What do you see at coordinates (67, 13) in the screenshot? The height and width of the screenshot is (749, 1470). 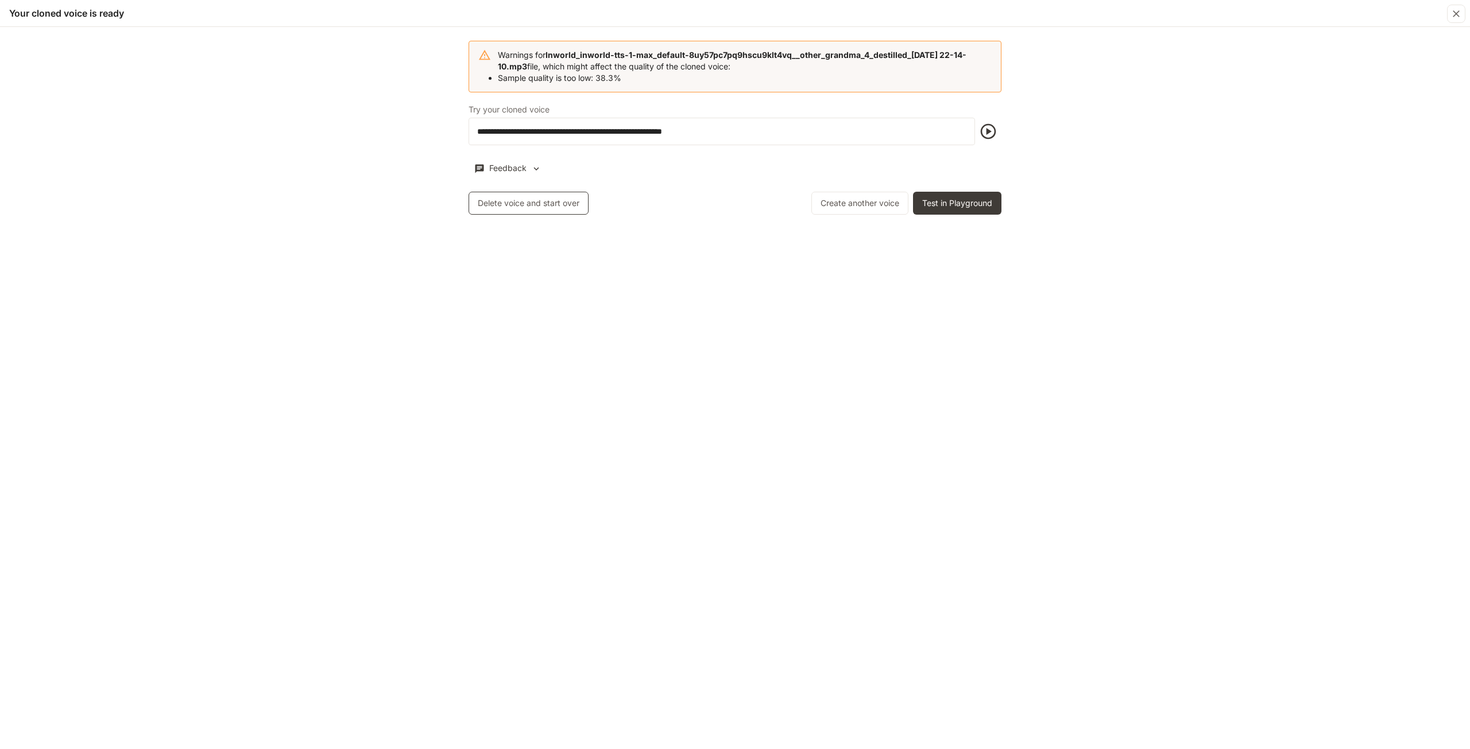 I see `h5: Your cloned voice is ready` at bounding box center [67, 13].